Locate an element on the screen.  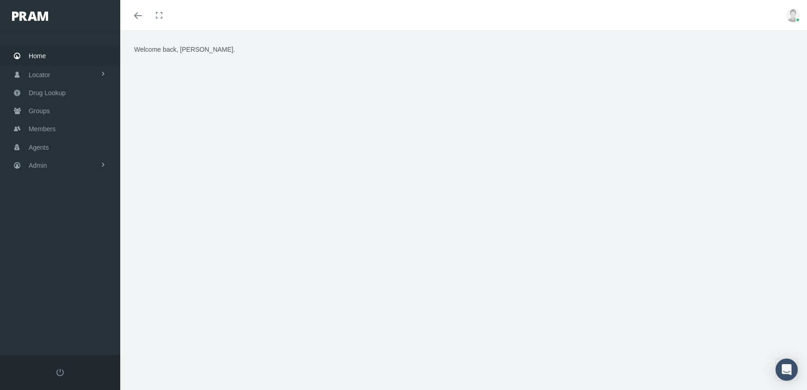
img: PRAM_20_x_78.png is located at coordinates (30, 16).